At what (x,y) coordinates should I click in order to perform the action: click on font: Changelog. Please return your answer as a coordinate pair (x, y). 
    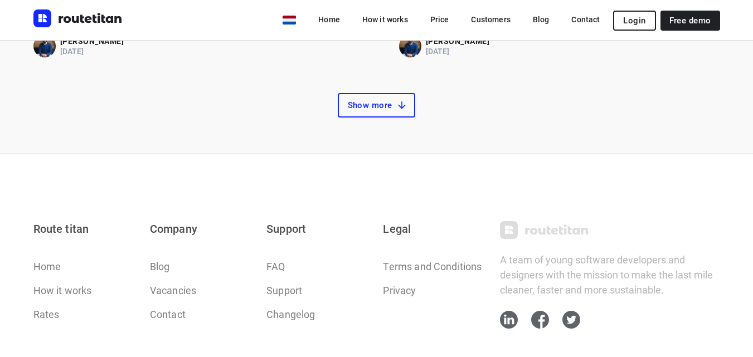
    Looking at the image, I should click on (291, 315).